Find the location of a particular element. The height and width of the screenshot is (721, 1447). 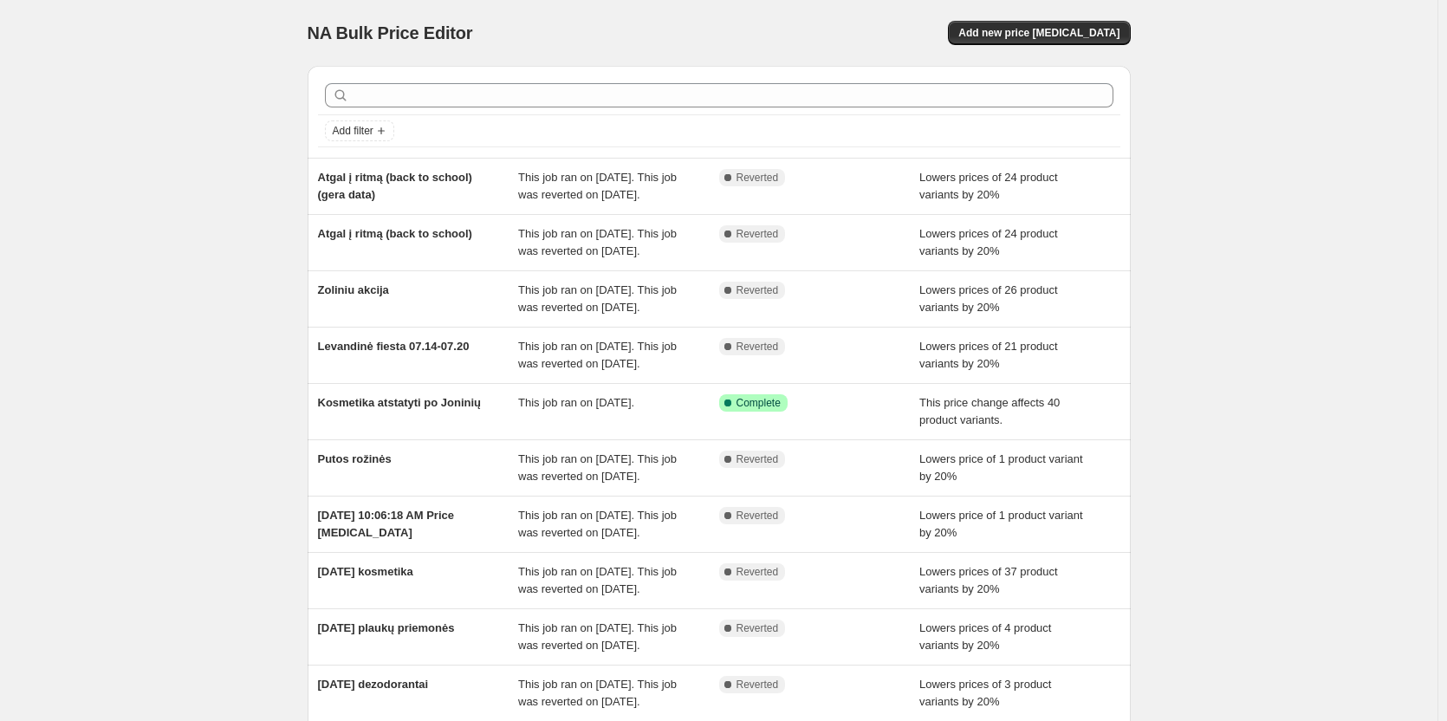

span: Zoliniu akcija is located at coordinates (353, 289).